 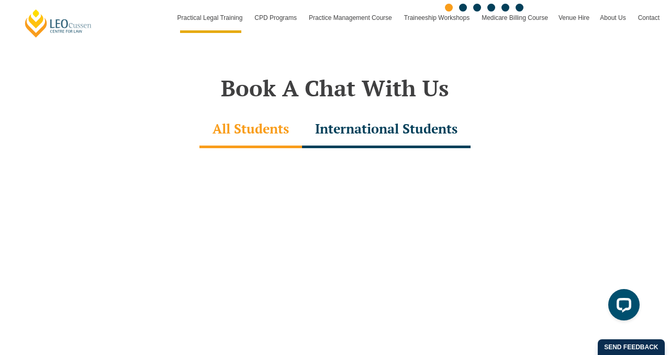 I want to click on span: Go to slide 2, so click(x=463, y=7).